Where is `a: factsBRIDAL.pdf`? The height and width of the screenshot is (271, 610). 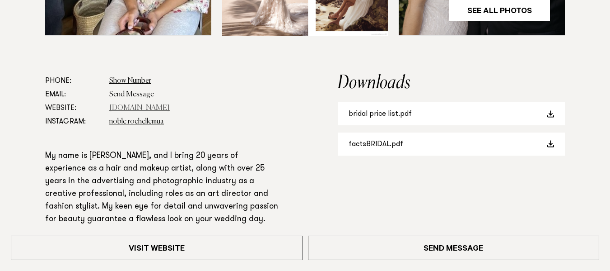
a: factsBRIDAL.pdf is located at coordinates (451, 144).